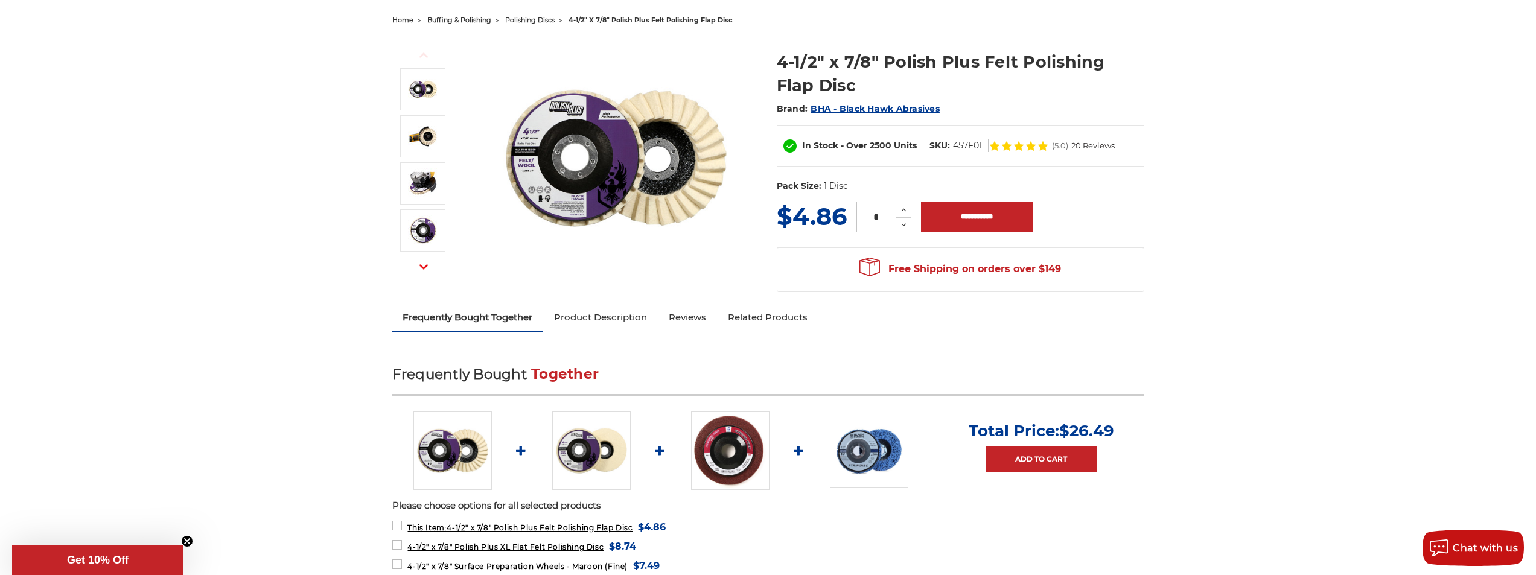  I want to click on span: $8.74, so click(622, 546).